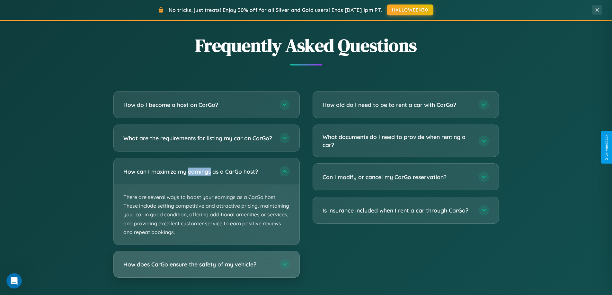 The width and height of the screenshot is (612, 295). I want to click on h3: How can I maximize my earnings as a CarGo host?, so click(198, 172).